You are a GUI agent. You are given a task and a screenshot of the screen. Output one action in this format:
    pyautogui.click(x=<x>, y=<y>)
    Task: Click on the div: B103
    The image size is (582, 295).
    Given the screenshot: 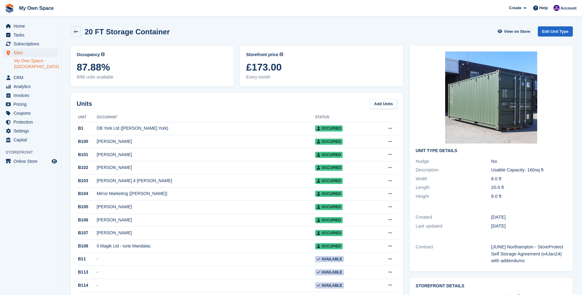 What is the action you would take?
    pyautogui.click(x=87, y=181)
    